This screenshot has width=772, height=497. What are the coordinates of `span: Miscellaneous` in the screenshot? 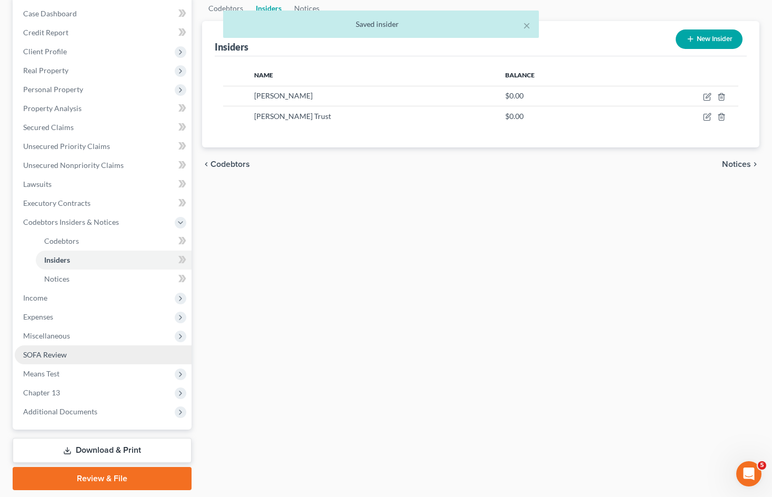 It's located at (46, 335).